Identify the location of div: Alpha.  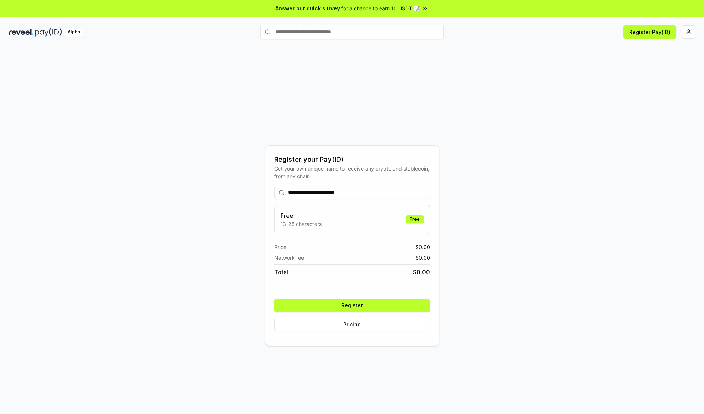
(74, 32).